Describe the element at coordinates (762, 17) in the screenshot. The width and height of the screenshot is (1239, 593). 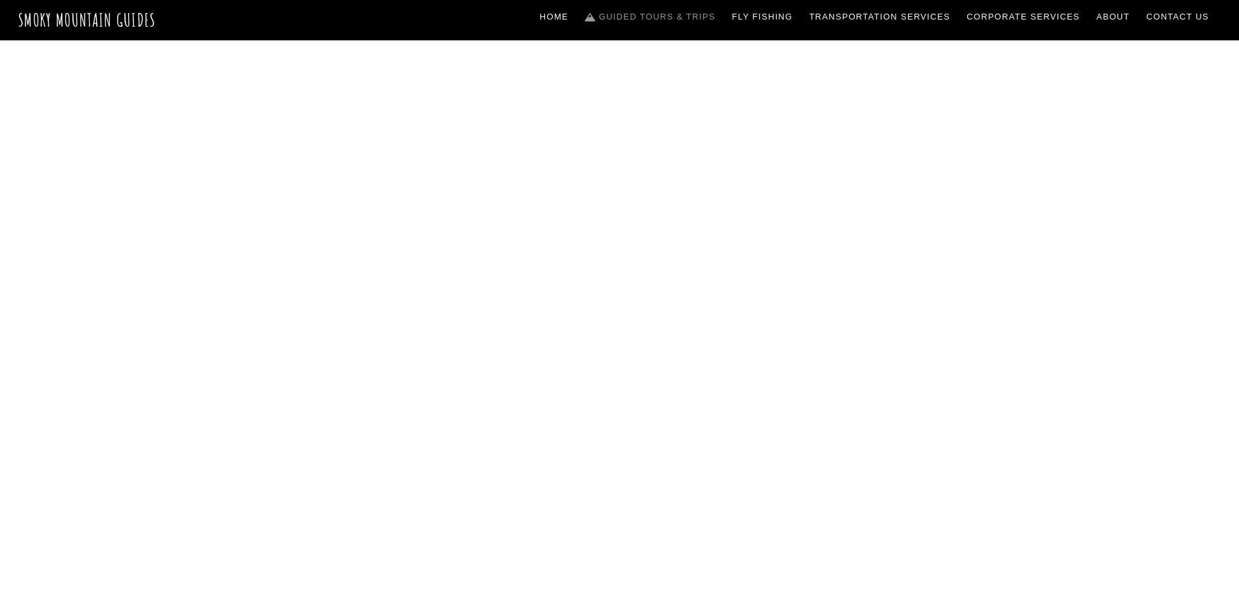
I see `a: Fly Fishing` at that location.